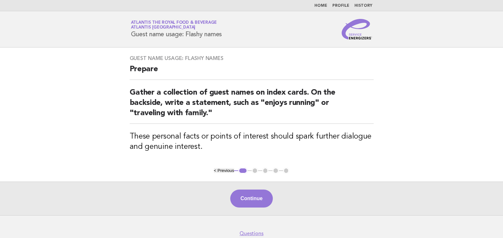 The height and width of the screenshot is (238, 503). What do you see at coordinates (251, 198) in the screenshot?
I see `button: Continue` at bounding box center [251, 198].